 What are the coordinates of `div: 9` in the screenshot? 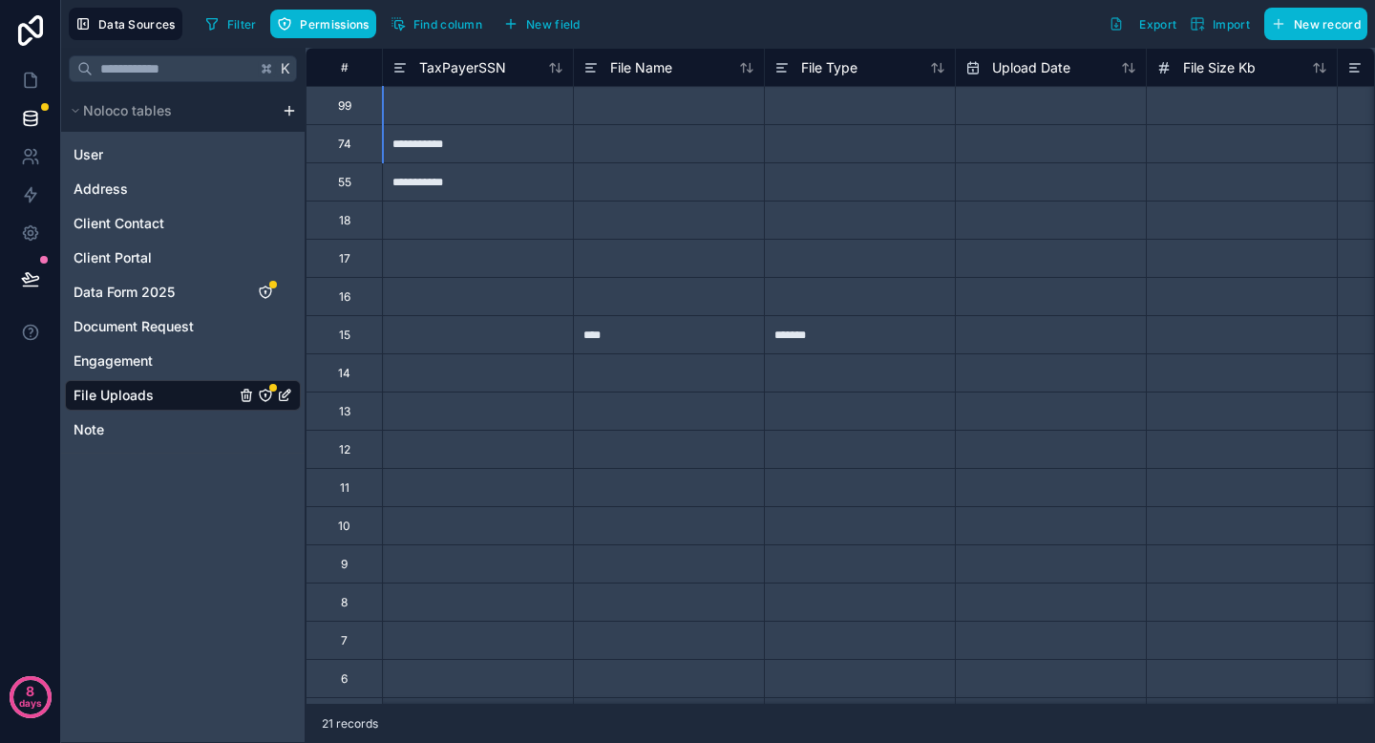 It's located at (344, 564).